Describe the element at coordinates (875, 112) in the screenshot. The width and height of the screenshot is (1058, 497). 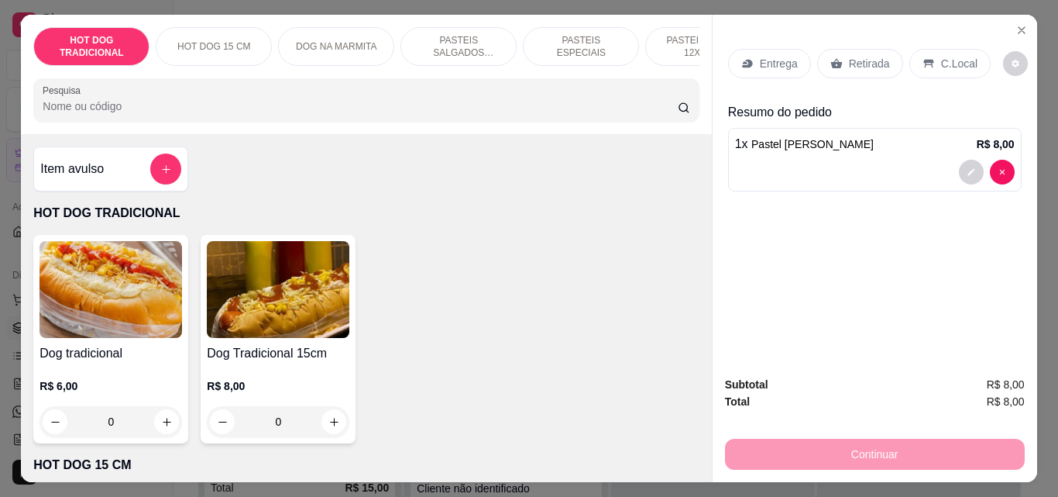
I see `p: Resumo do pedido` at that location.